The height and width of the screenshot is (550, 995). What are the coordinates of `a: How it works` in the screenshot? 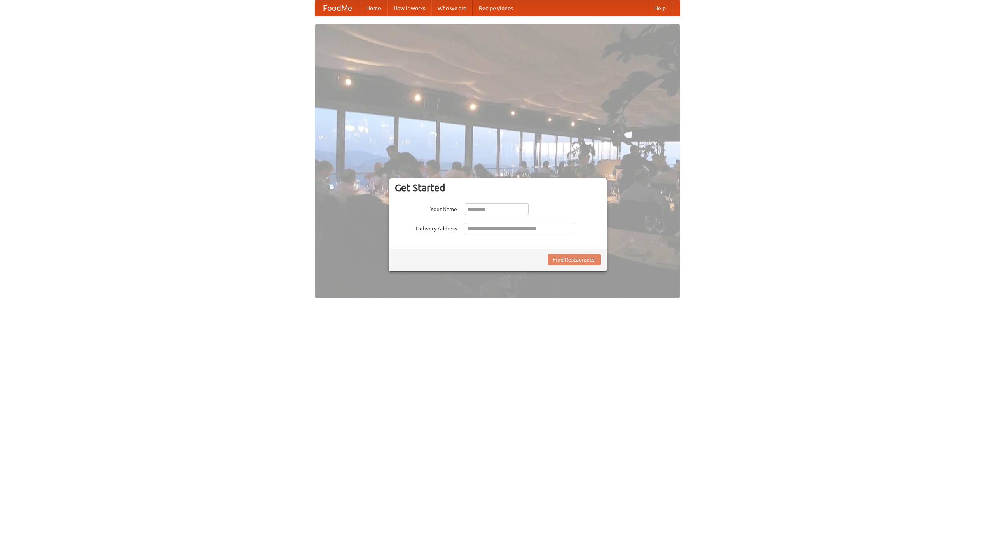 It's located at (409, 8).